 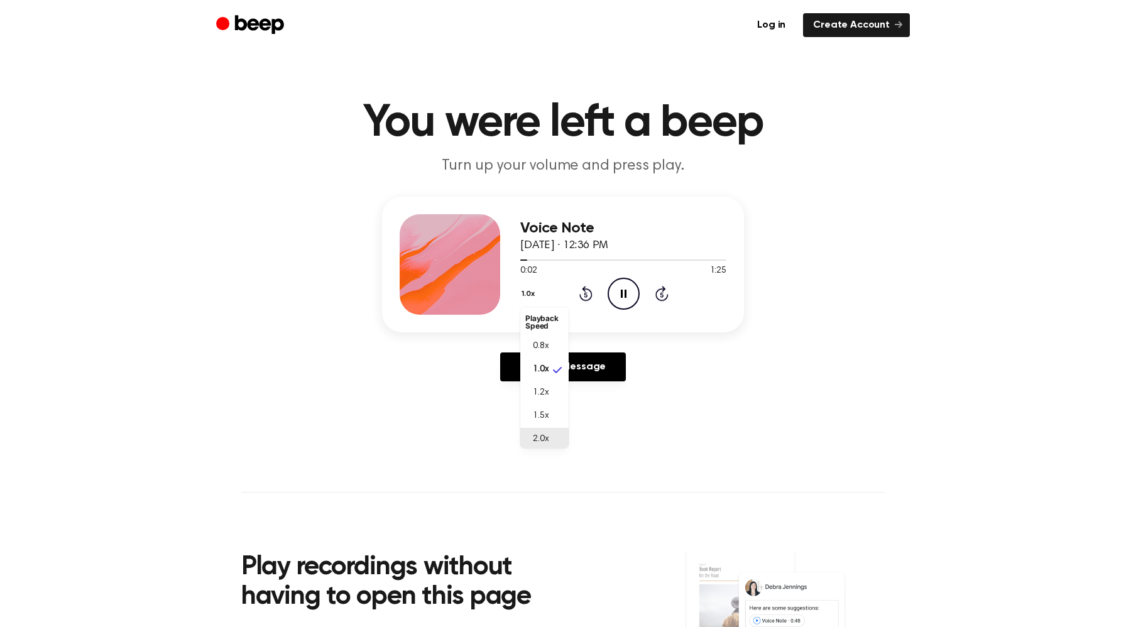 What do you see at coordinates (563, 123) in the screenshot?
I see `h1: You were left a beep` at bounding box center [563, 123].